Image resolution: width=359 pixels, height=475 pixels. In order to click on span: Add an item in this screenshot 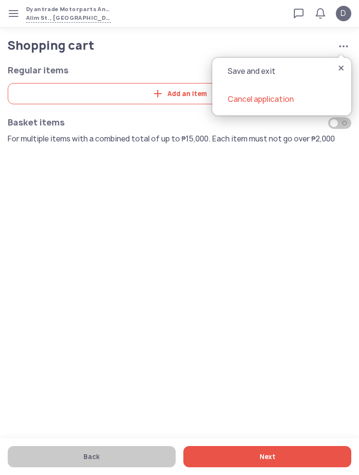, I will do `click(180, 94)`.